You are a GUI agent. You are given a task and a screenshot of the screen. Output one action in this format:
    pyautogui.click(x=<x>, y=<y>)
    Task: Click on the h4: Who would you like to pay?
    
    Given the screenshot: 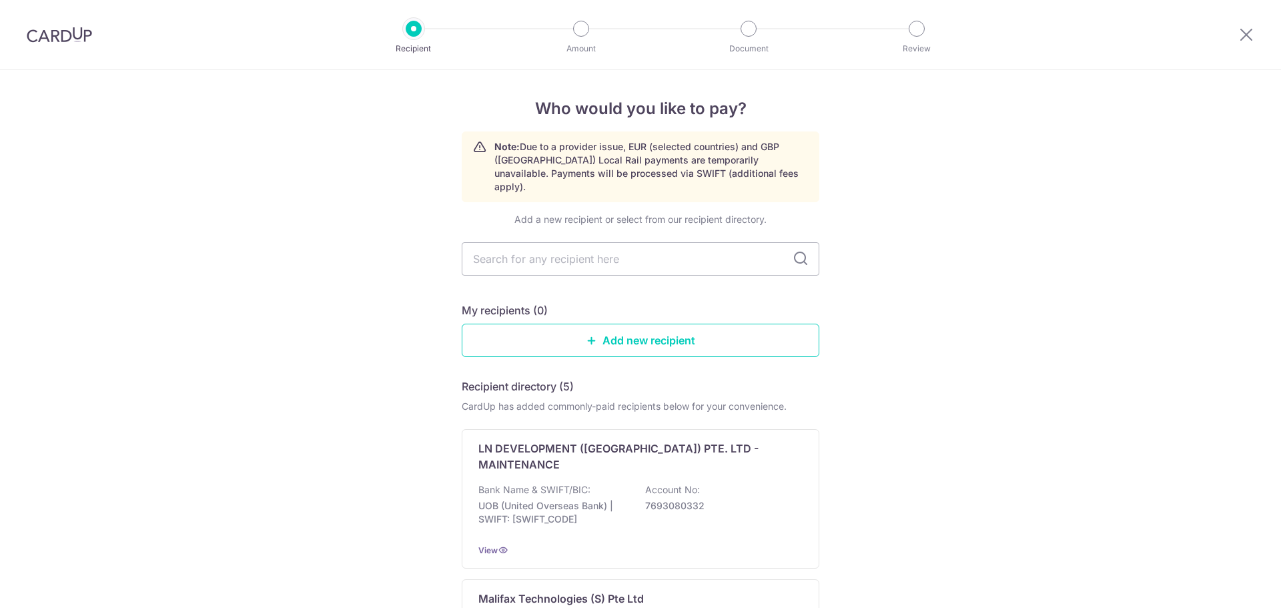 What is the action you would take?
    pyautogui.click(x=640, y=109)
    